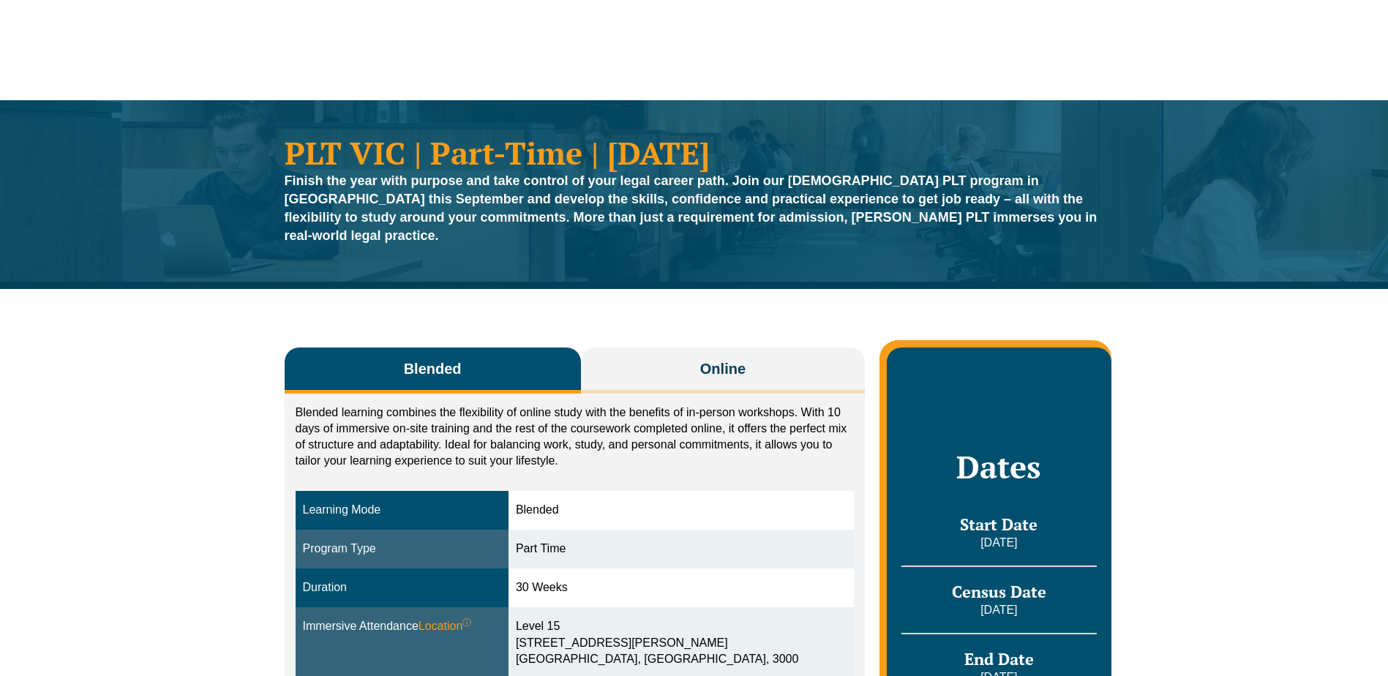 The image size is (1388, 676). What do you see at coordinates (402, 626) in the screenshot?
I see `div: Immersive Attendance` at bounding box center [402, 626].